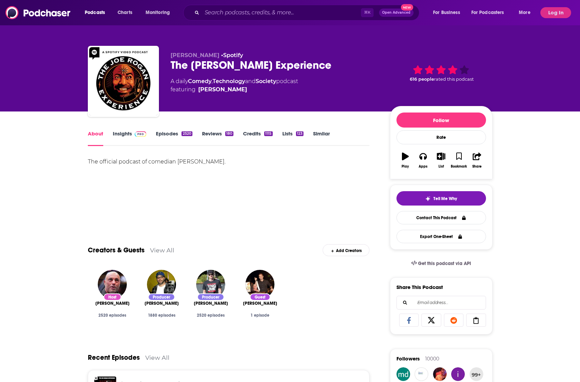  Describe the element at coordinates (405, 166) in the screenshot. I see `div: Play` at that location.